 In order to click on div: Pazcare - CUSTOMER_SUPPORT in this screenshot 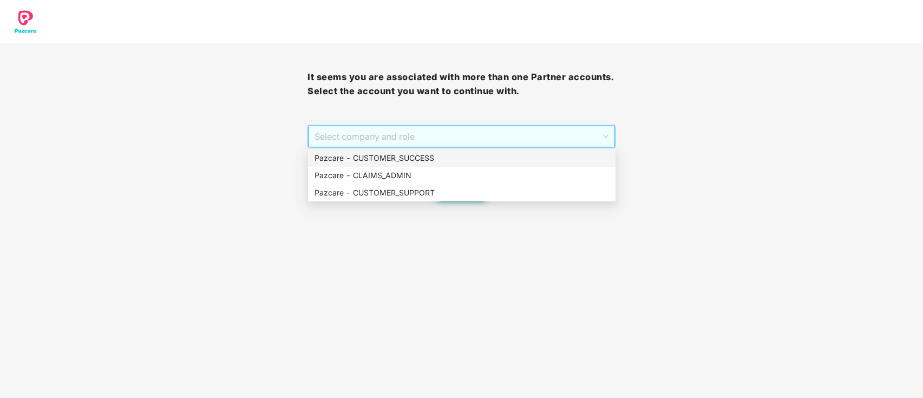, I will do `click(462, 193)`.